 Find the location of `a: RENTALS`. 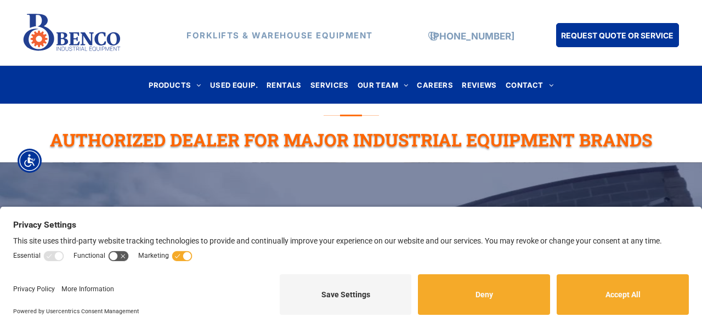

a: RENTALS is located at coordinates (284, 84).